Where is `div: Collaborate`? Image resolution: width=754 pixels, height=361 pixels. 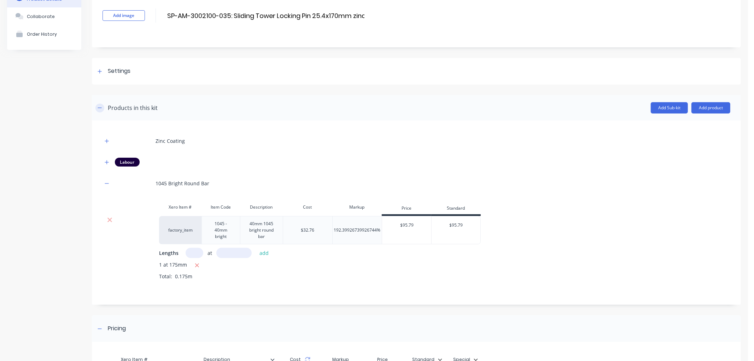
div: Collaborate is located at coordinates (41, 16).